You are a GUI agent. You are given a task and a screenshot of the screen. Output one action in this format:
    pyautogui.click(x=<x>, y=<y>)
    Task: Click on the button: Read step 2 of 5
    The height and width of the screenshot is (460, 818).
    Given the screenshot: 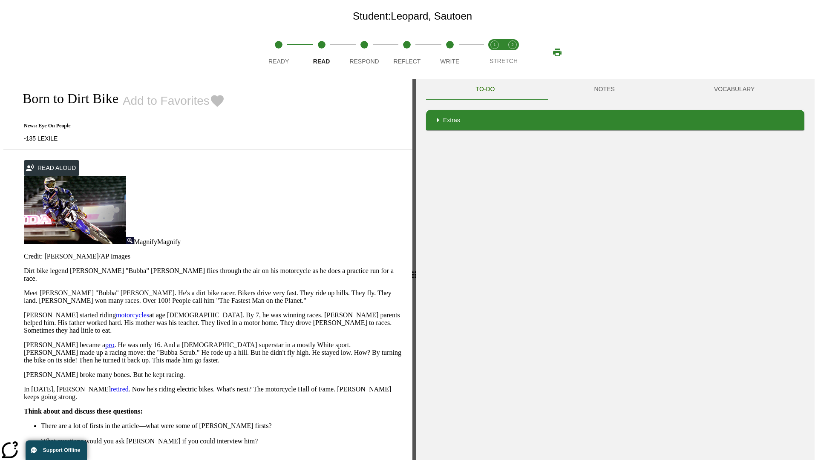 What is the action you would take?
    pyautogui.click(x=321, y=52)
    